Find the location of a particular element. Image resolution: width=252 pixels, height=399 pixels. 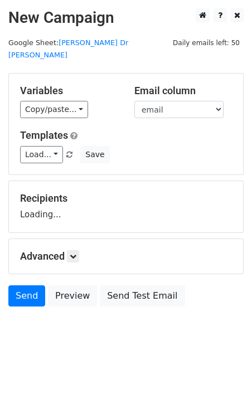

a: Daily emails left: 50 is located at coordinates (206, 42).